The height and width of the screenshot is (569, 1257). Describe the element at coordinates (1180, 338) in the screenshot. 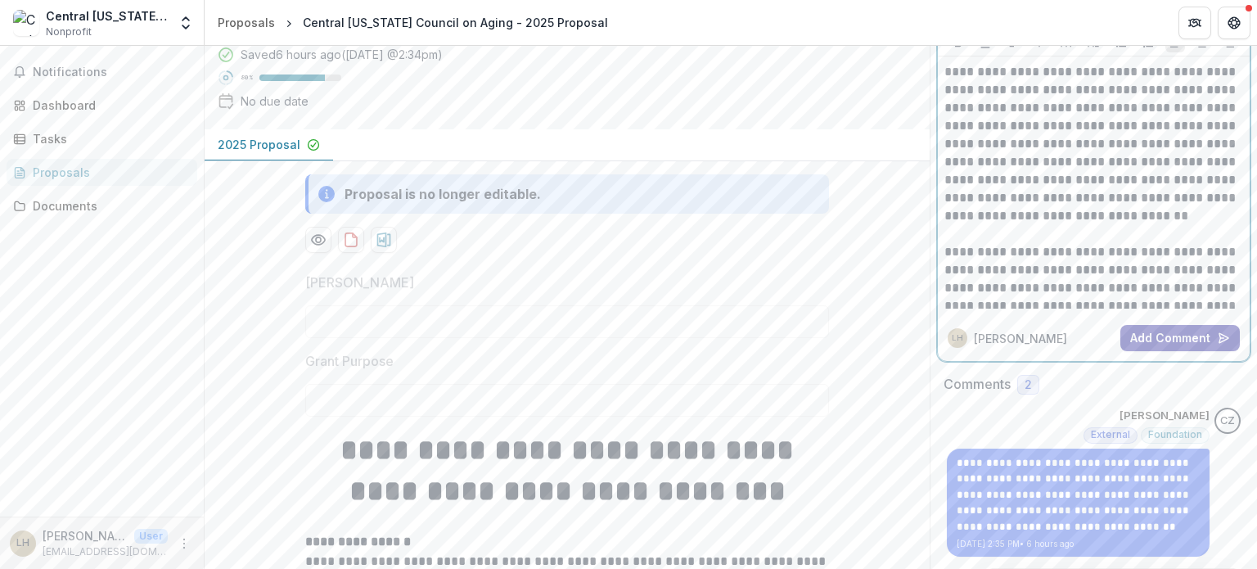

I see `button: Add Comment` at that location.